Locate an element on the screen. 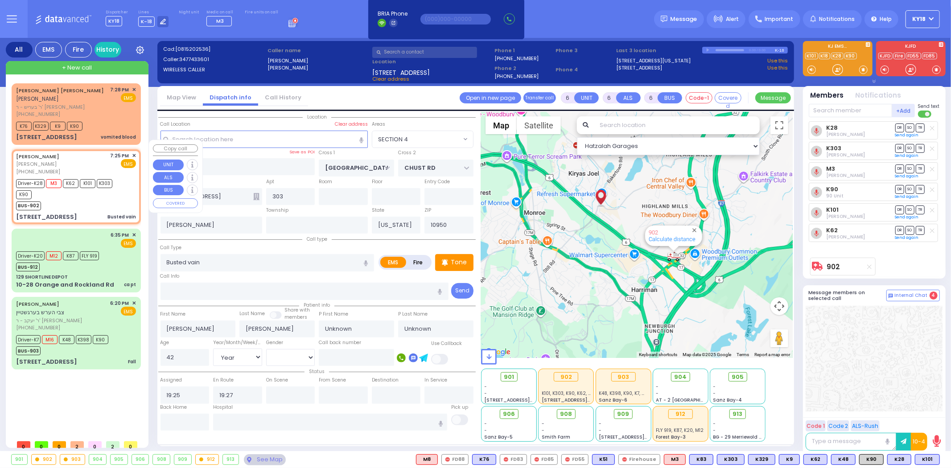 The width and height of the screenshot is (951, 468). button: ALS is located at coordinates (168, 177).